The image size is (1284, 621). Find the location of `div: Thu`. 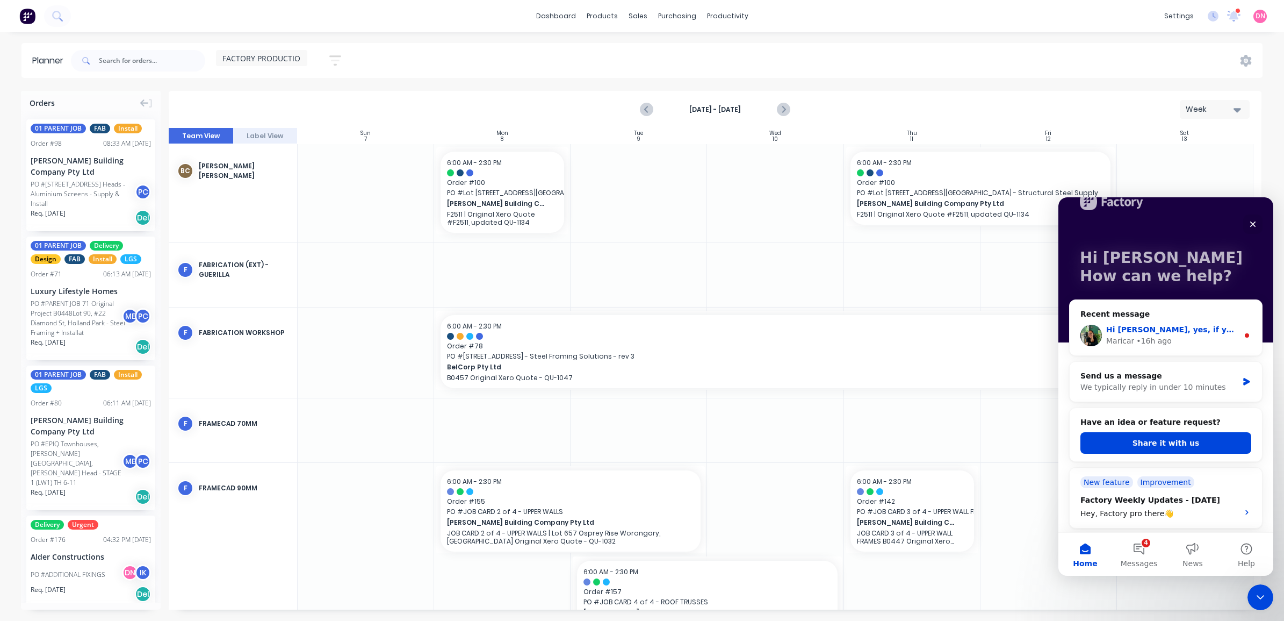

div: Thu is located at coordinates (912, 133).